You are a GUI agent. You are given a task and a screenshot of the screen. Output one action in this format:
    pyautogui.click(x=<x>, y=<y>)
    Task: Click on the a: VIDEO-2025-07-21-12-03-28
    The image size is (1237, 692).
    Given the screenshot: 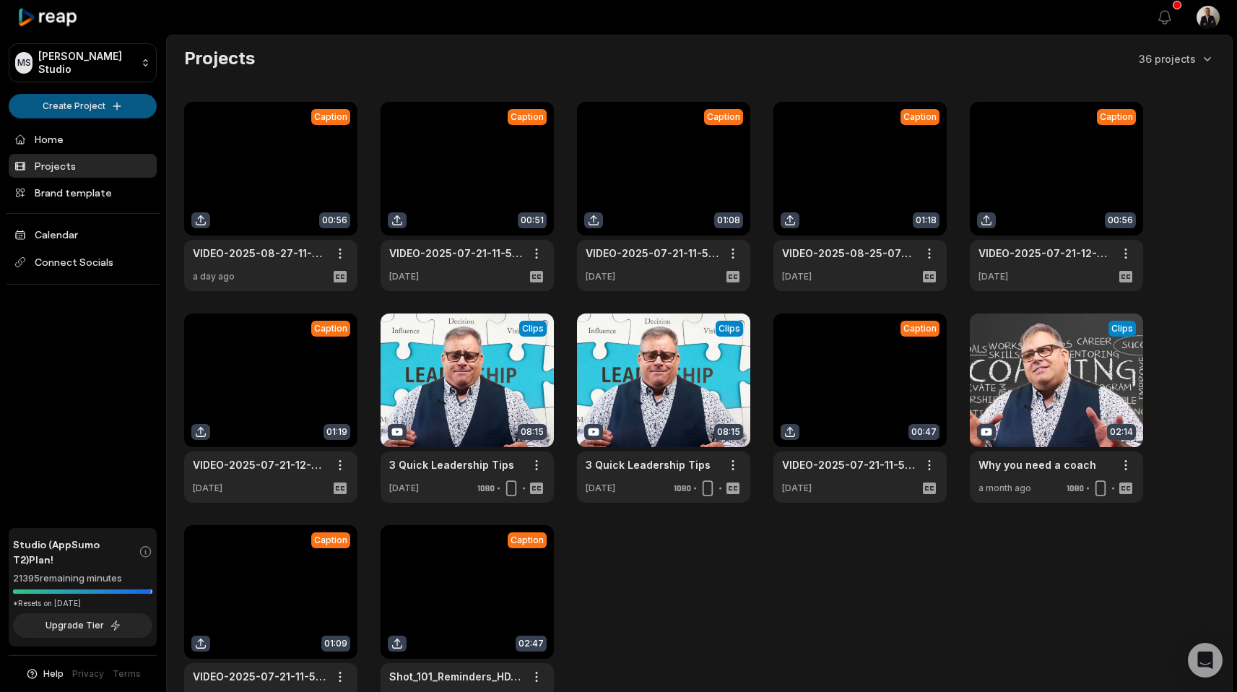 What is the action you would take?
    pyautogui.click(x=259, y=464)
    